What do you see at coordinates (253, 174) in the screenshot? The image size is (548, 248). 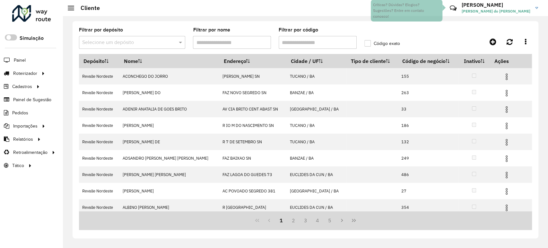 I see `td: FAZ LAGOA DO GUEDES 73` at bounding box center [253, 174].